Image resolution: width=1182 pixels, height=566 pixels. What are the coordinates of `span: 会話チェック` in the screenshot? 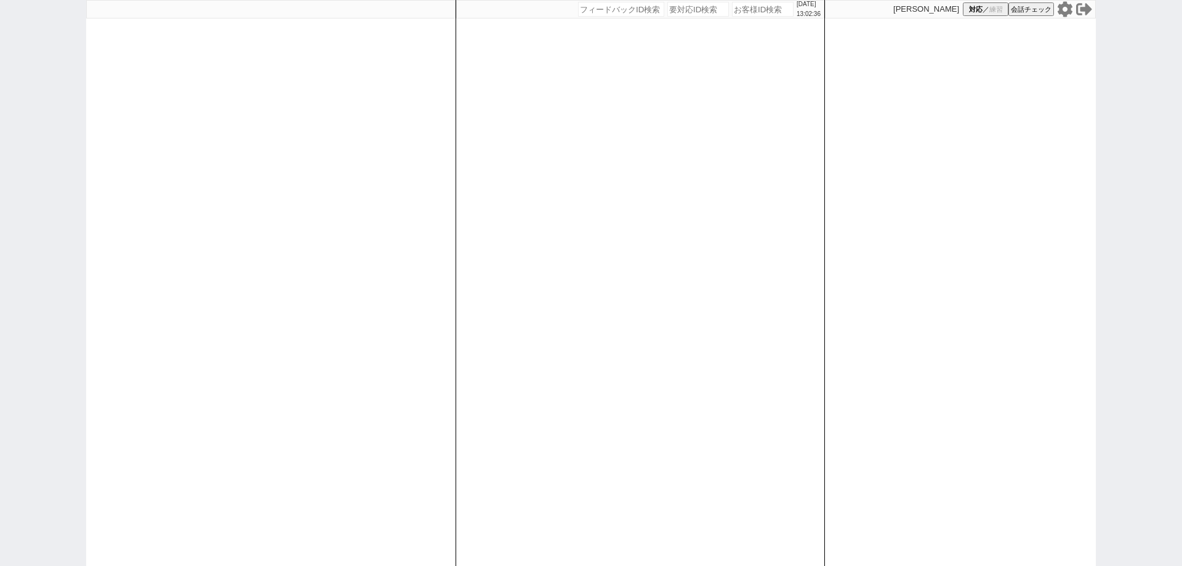 It's located at (1032, 9).